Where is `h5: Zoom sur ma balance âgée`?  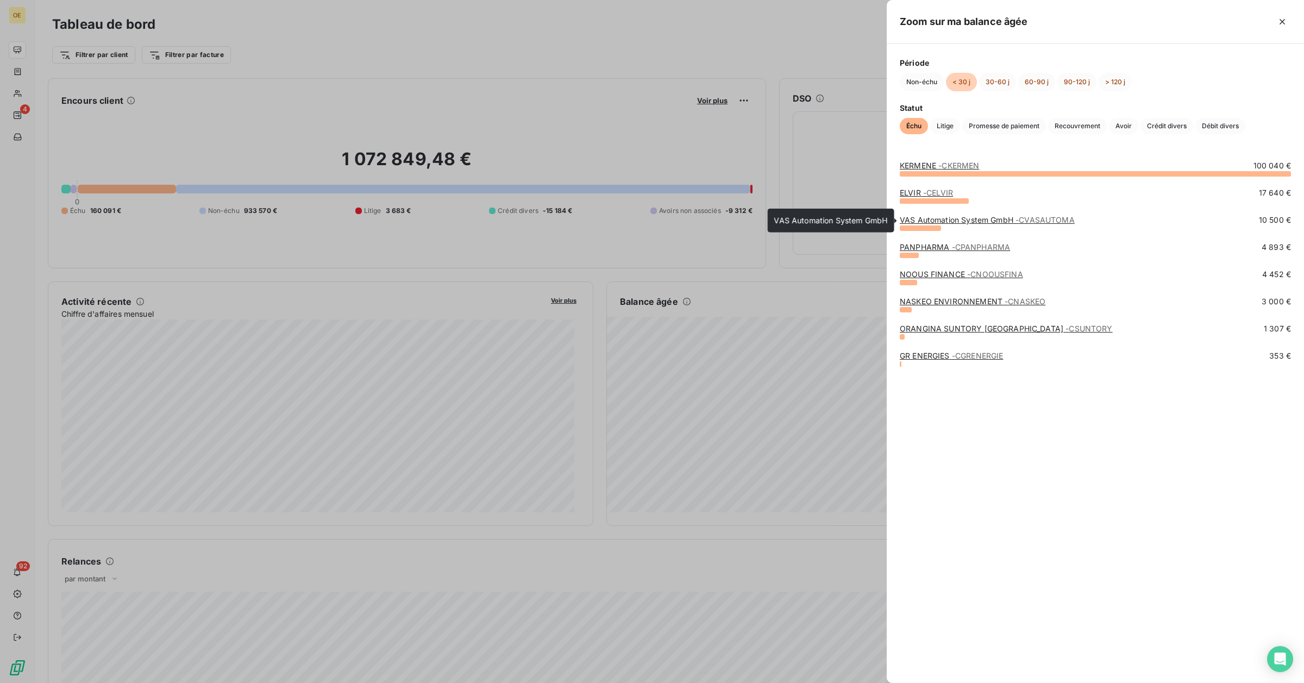
h5: Zoom sur ma balance âgée is located at coordinates (964, 22).